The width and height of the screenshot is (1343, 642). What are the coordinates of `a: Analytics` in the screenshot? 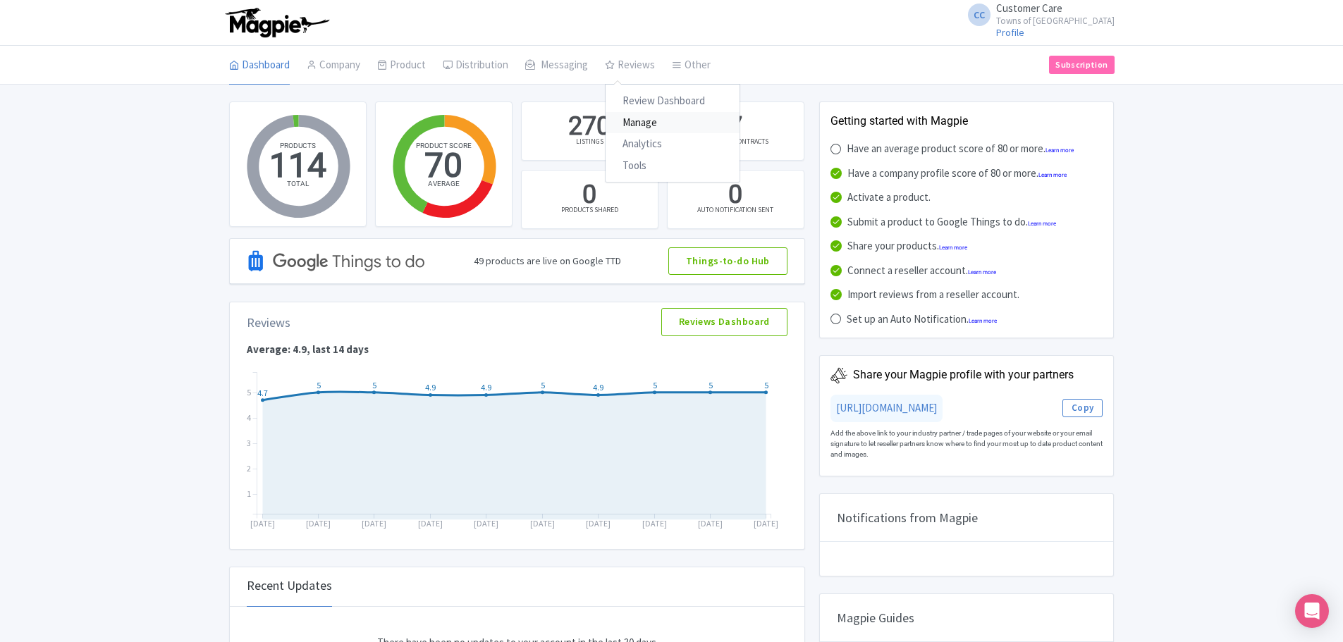 It's located at (673, 144).